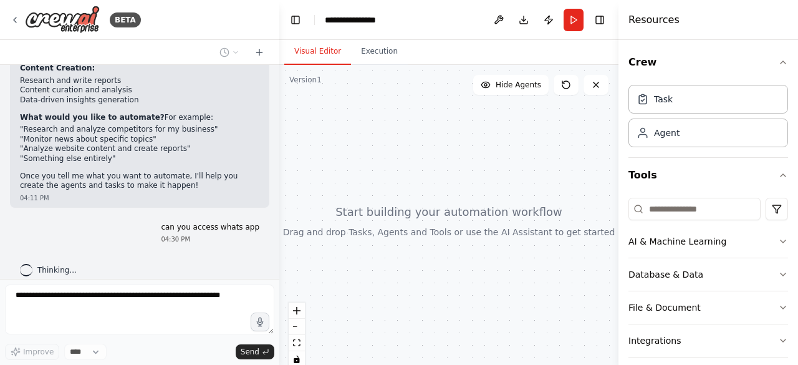 This screenshot has width=798, height=365. I want to click on button: Integrations, so click(708, 340).